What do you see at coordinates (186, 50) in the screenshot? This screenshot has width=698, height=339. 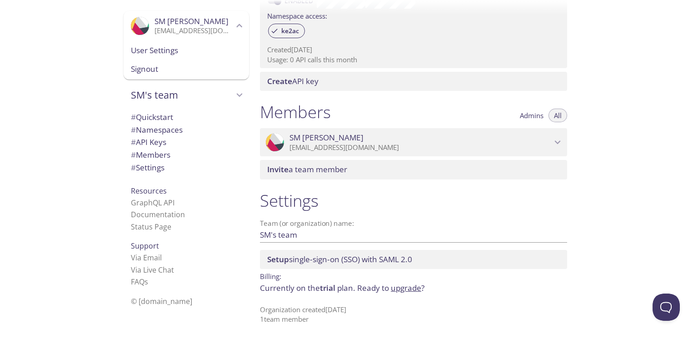 I see `div: User Settings` at bounding box center [186, 50].